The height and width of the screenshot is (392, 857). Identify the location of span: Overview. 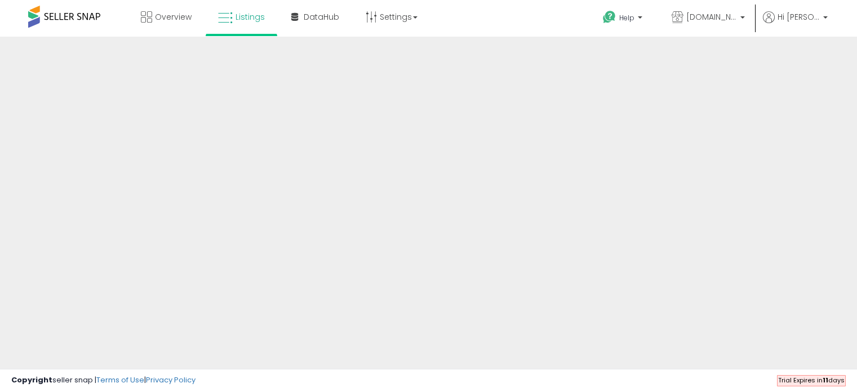
(173, 17).